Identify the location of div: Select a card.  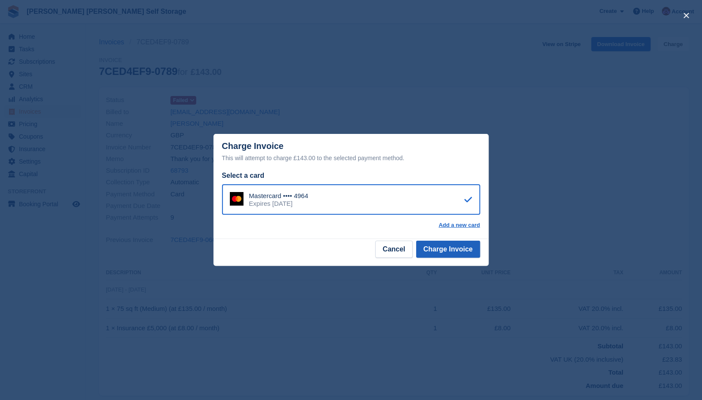
(351, 176).